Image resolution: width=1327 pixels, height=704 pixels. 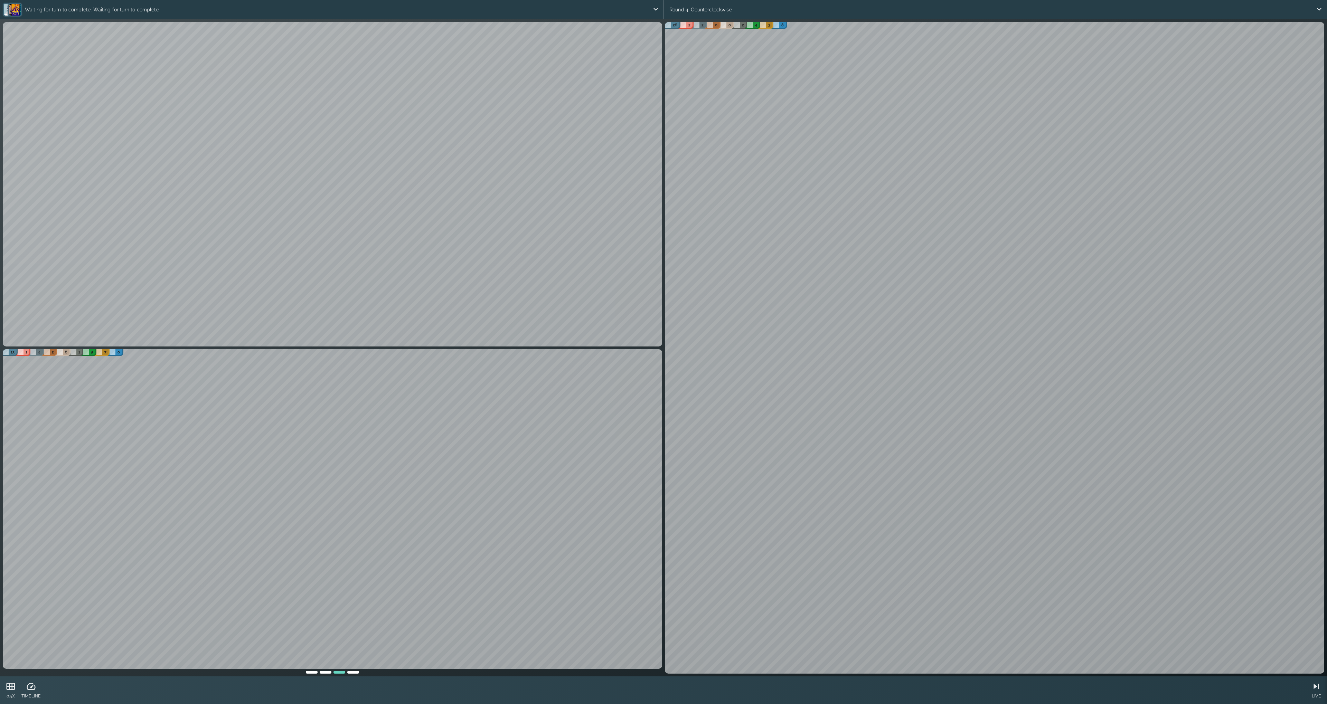 I want to click on p: 26, so click(x=675, y=25).